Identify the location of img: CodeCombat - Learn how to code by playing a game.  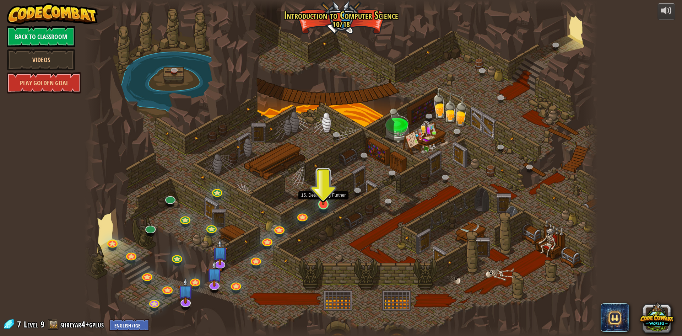
(52, 14).